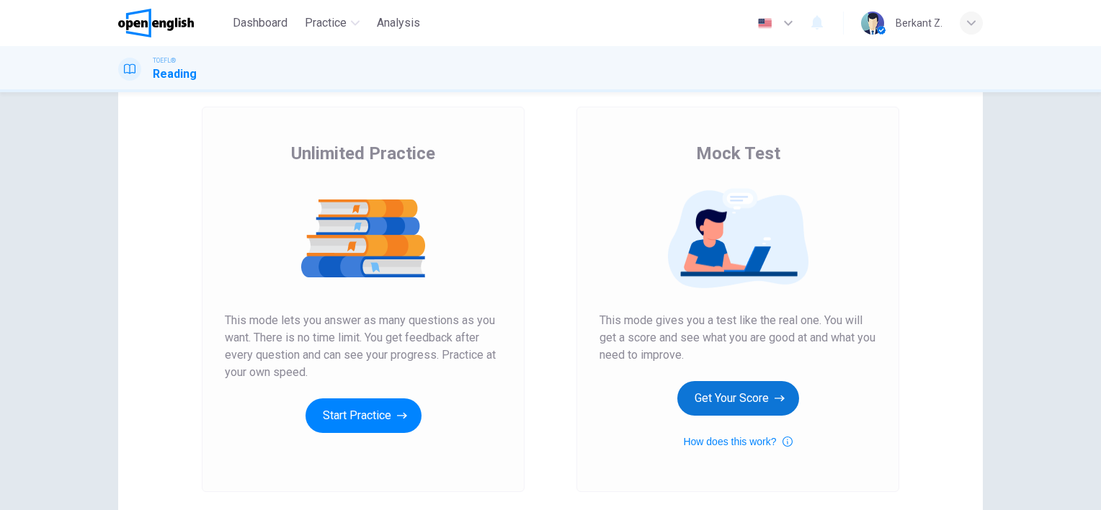  Describe the element at coordinates (174, 74) in the screenshot. I see `h1: Reading` at that location.